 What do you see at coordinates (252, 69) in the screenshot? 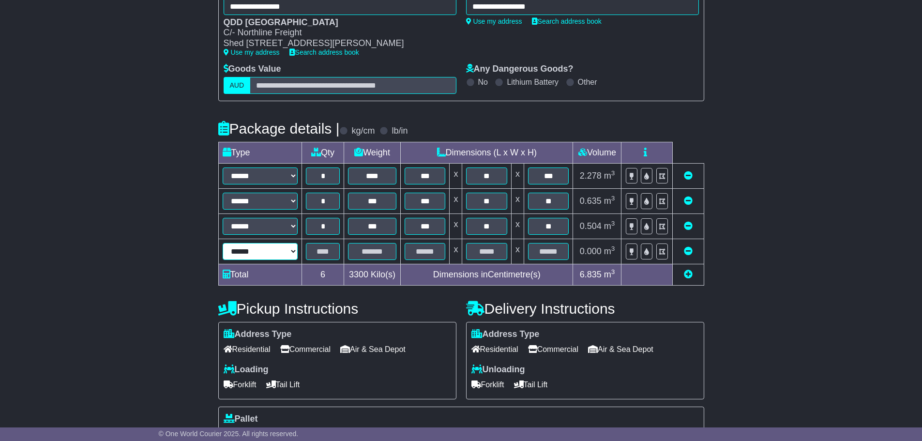
I see `label: Goods Value` at bounding box center [252, 69].